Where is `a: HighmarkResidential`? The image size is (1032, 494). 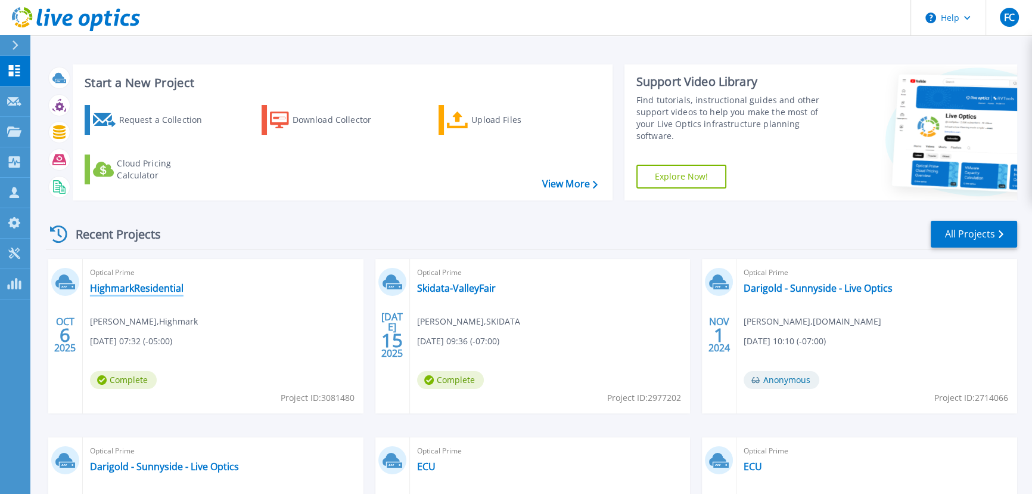
a: HighmarkResidential is located at coordinates (137, 288).